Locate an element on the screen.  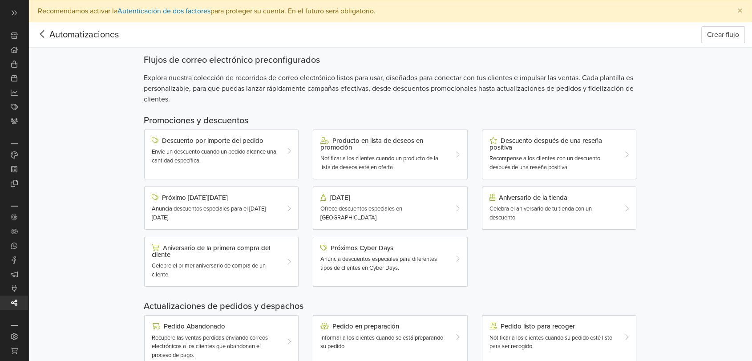
h5: Promociones y descuentos is located at coordinates (390, 121).